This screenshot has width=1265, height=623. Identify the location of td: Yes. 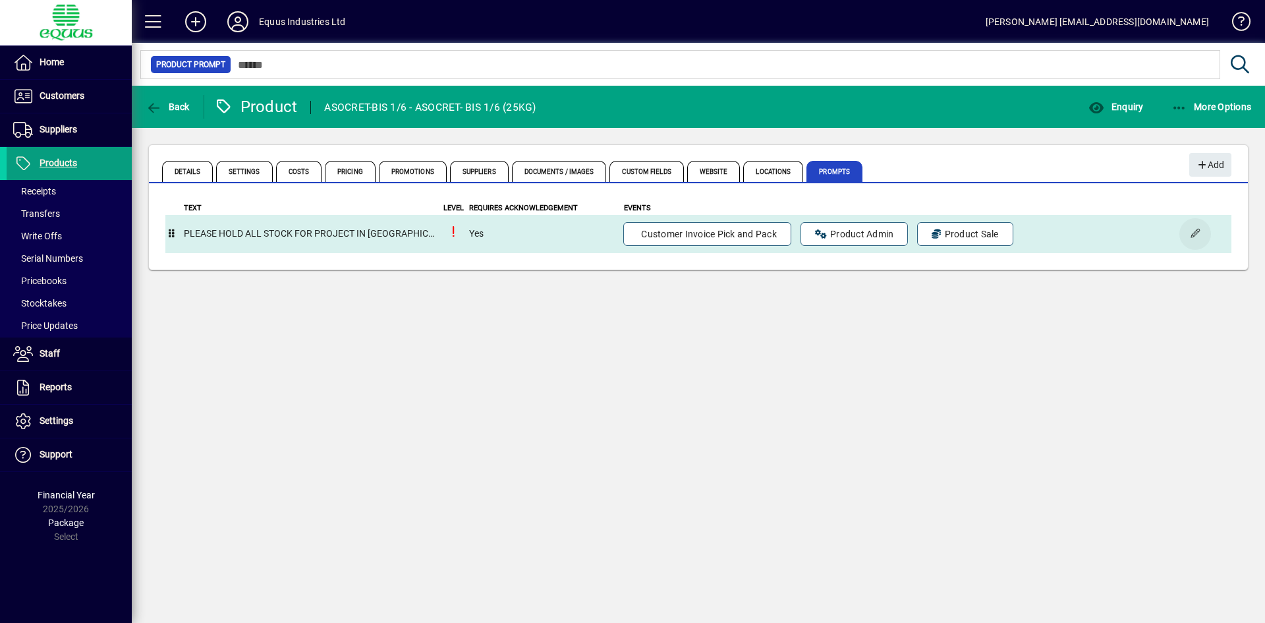
(546, 234).